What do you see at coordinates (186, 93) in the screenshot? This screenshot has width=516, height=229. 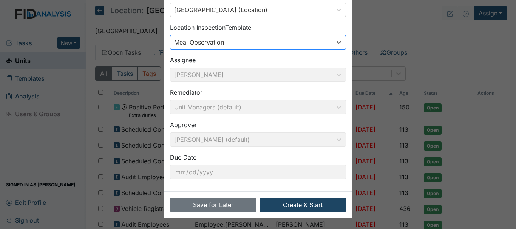 I see `label: Remediator` at bounding box center [186, 93].